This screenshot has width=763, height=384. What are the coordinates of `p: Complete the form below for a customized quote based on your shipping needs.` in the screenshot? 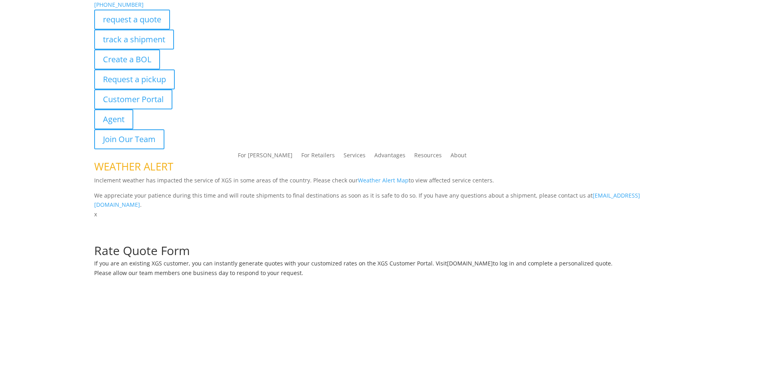 It's located at (381, 240).